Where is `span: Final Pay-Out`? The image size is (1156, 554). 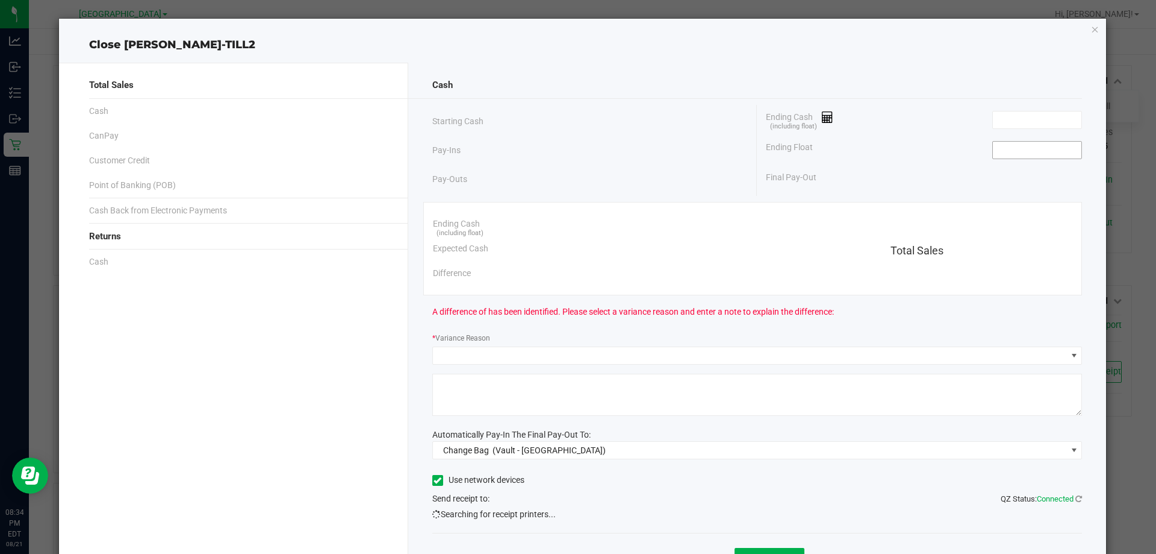
span: Final Pay-Out is located at coordinates (791, 177).